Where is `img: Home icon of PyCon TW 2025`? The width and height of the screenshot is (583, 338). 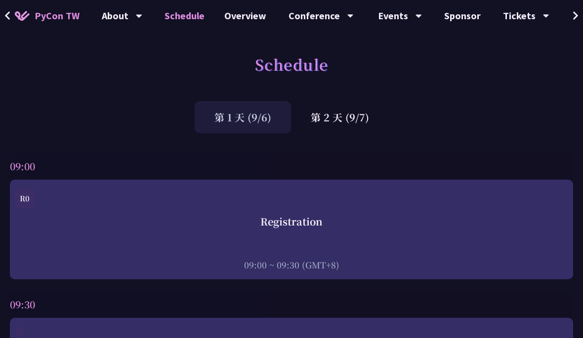
img: Home icon of PyCon TW 2025 is located at coordinates (22, 16).